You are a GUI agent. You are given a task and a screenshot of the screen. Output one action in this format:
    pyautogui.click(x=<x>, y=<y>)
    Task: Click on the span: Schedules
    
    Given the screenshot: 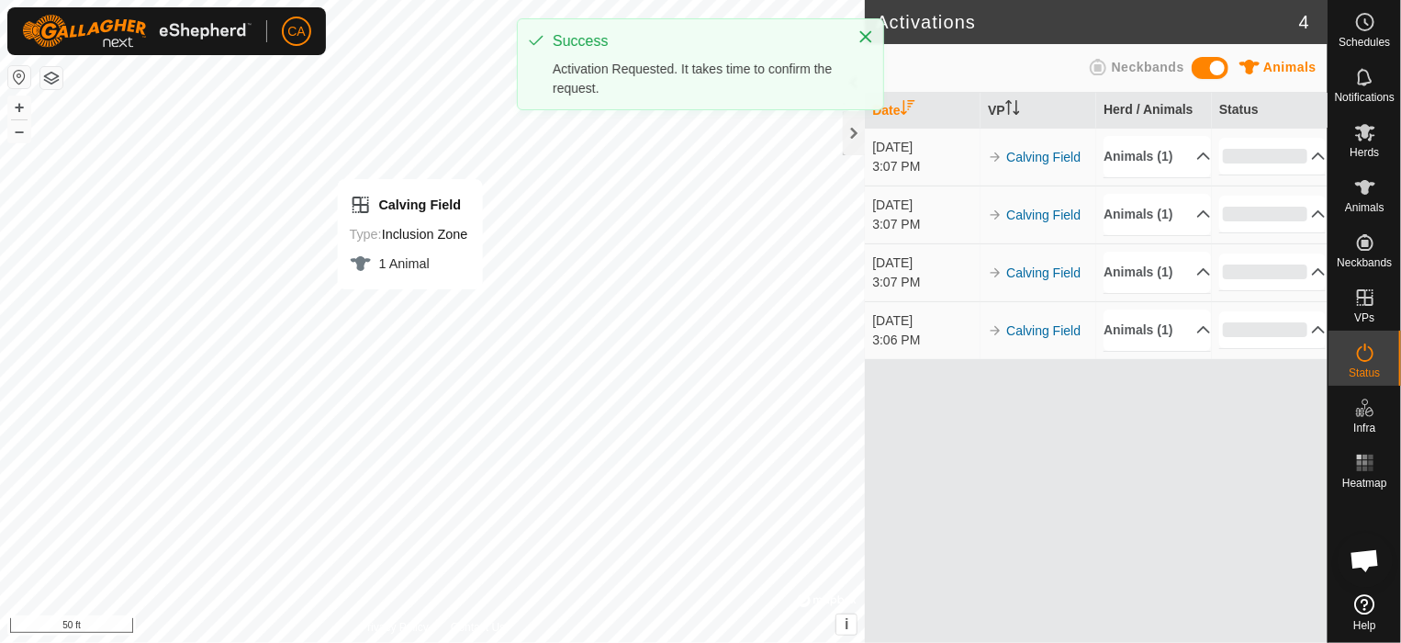 What is the action you would take?
    pyautogui.click(x=1364, y=42)
    